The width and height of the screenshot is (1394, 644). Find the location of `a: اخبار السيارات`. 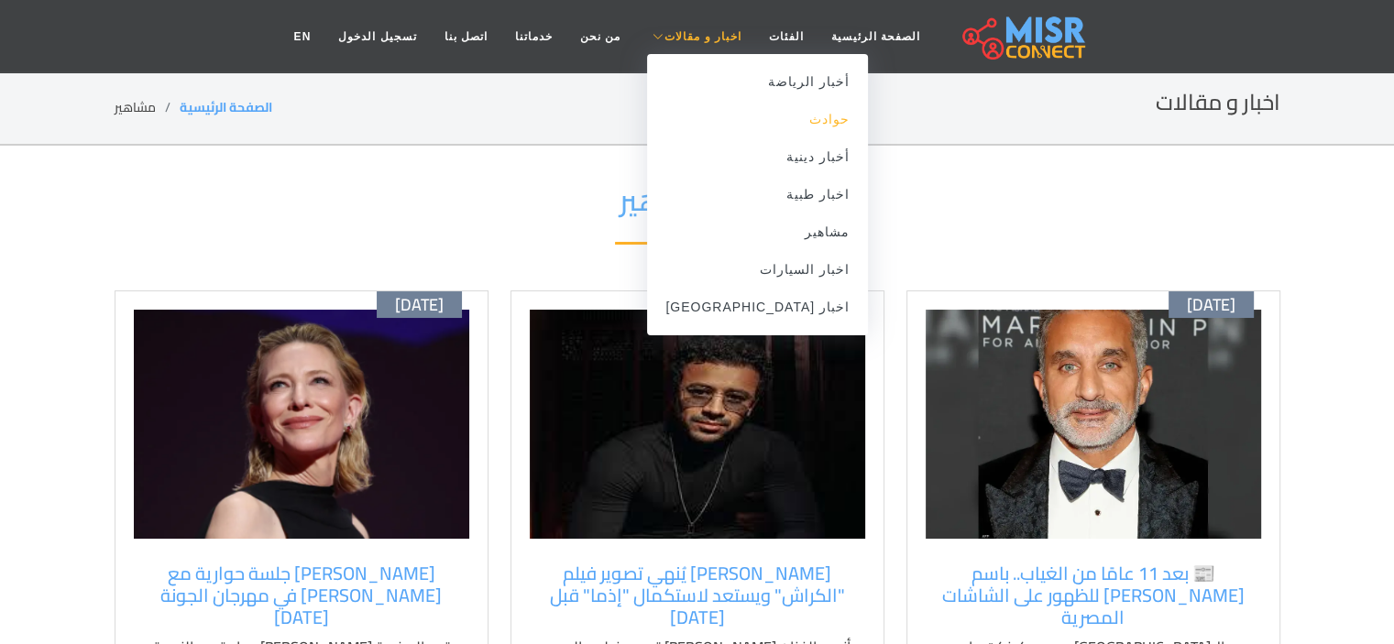

a: اخبار السيارات is located at coordinates (757, 269).